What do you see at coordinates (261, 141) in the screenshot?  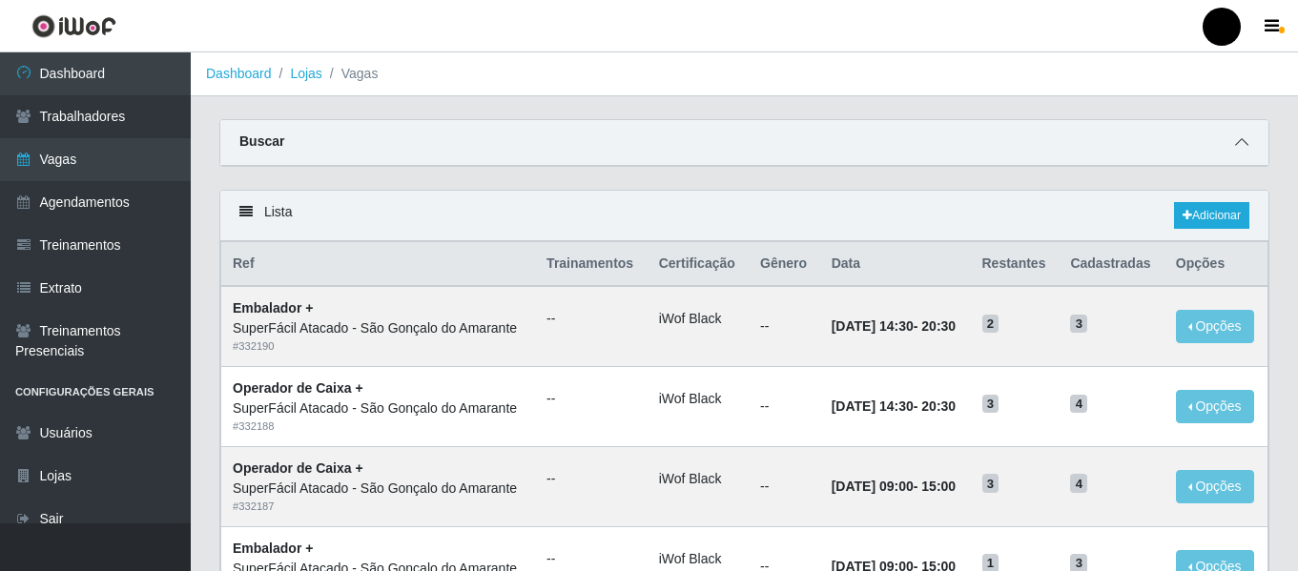 I see `strong: Buscar` at bounding box center [261, 141].